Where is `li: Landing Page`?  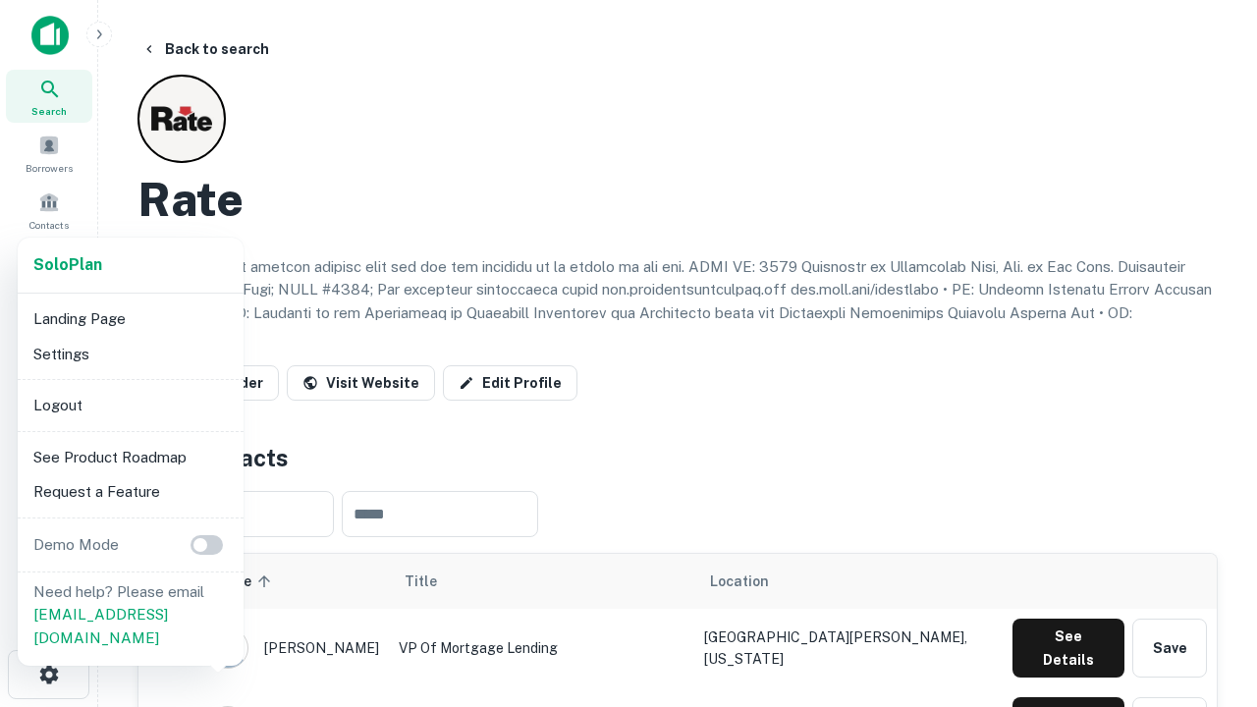
li: Landing Page is located at coordinates (131, 319).